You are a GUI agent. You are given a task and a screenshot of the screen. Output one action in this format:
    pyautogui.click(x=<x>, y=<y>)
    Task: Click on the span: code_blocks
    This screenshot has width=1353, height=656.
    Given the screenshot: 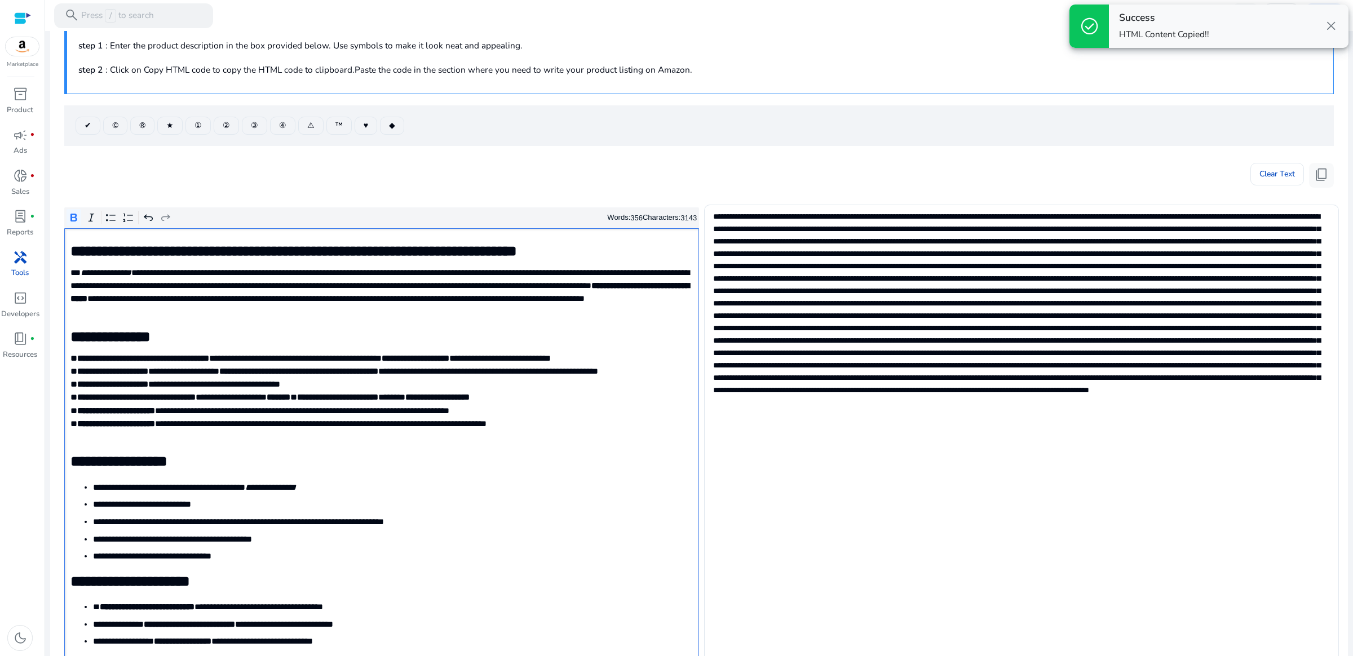 What is the action you would take?
    pyautogui.click(x=20, y=298)
    